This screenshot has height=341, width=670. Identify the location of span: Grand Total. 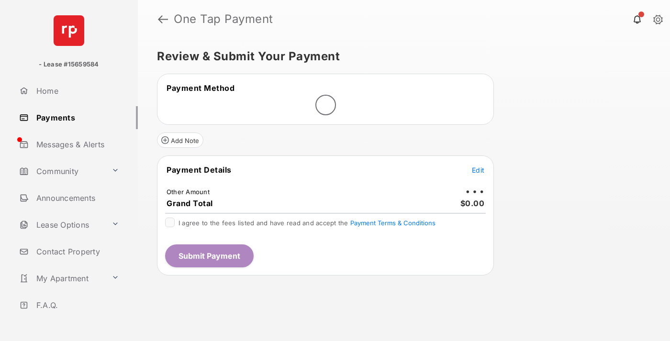
(190, 203).